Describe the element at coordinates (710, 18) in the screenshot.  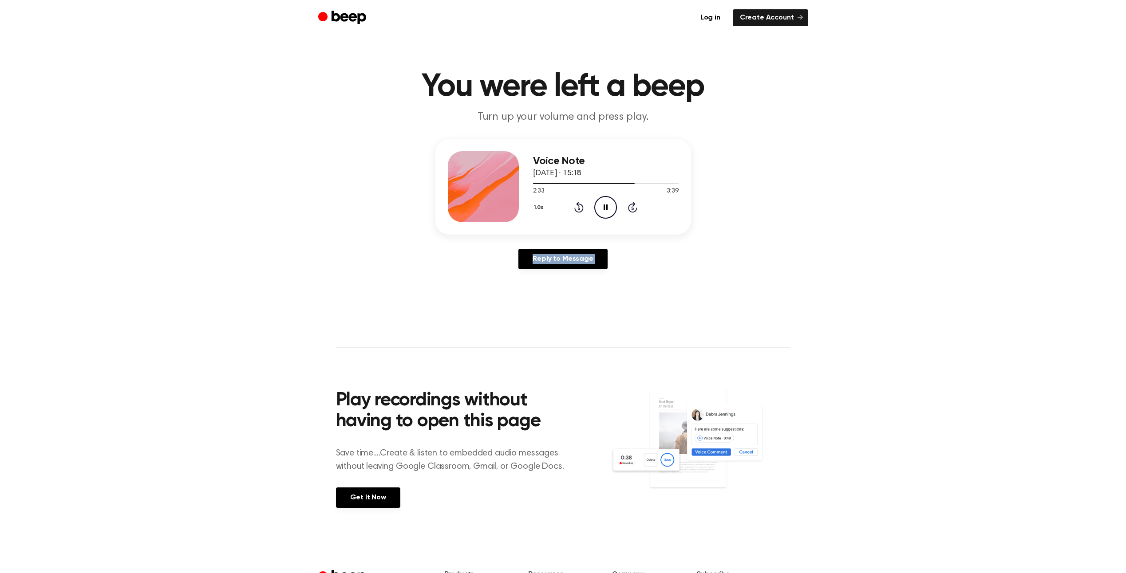
I see `a: Log in` at that location.